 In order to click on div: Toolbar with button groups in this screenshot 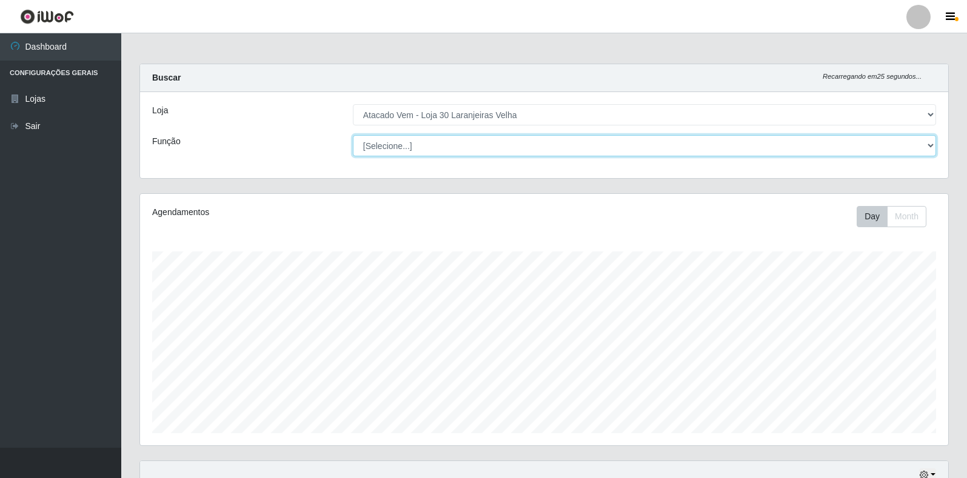, I will do `click(896, 216)`.